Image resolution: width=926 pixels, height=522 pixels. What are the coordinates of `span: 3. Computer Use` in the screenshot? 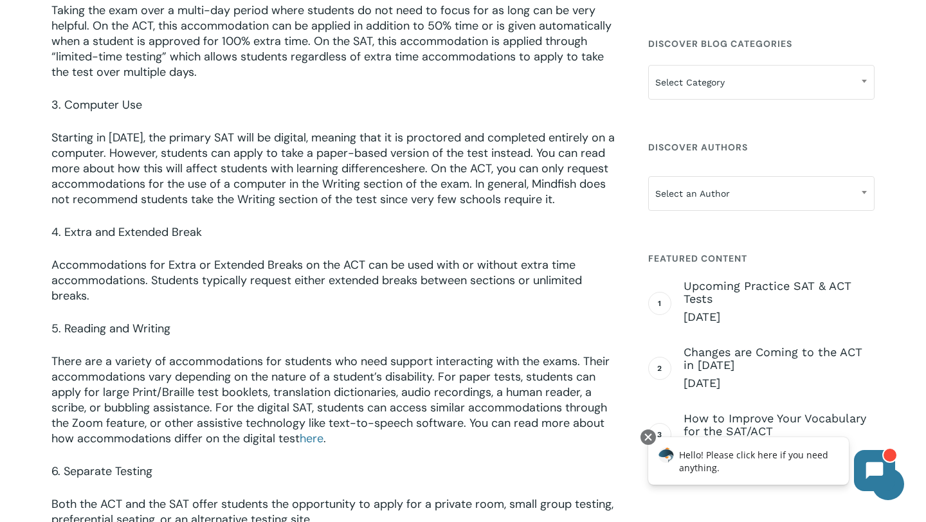 It's located at (96, 105).